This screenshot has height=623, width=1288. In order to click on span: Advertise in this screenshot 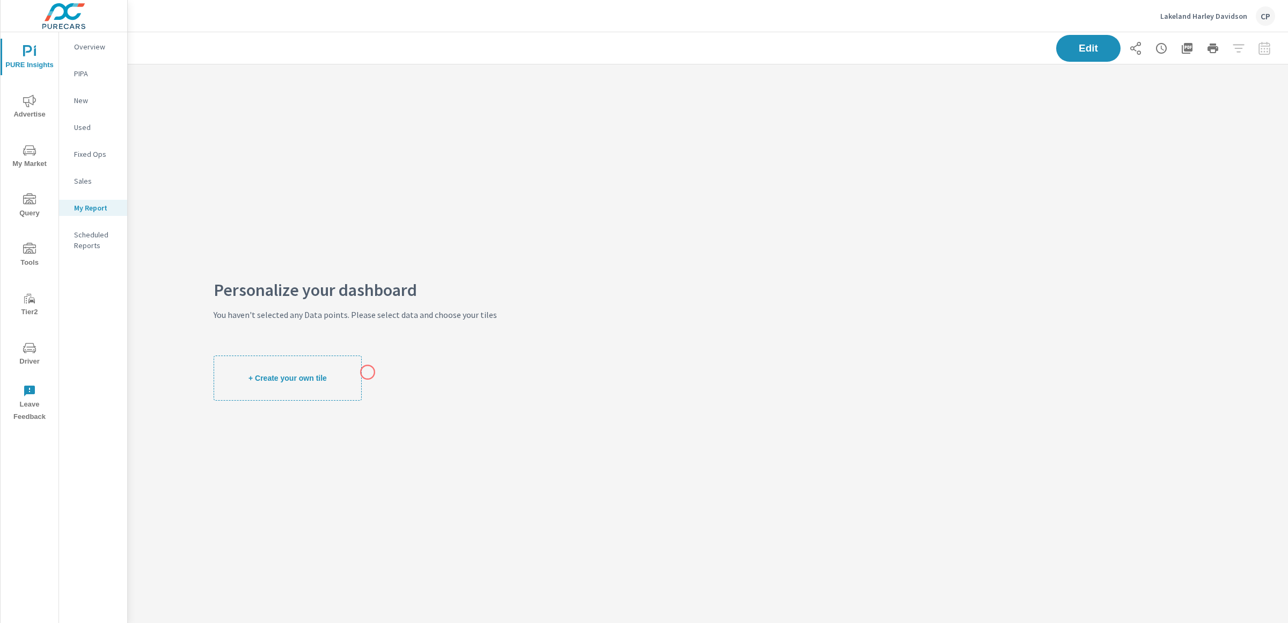, I will do `click(30, 107)`.